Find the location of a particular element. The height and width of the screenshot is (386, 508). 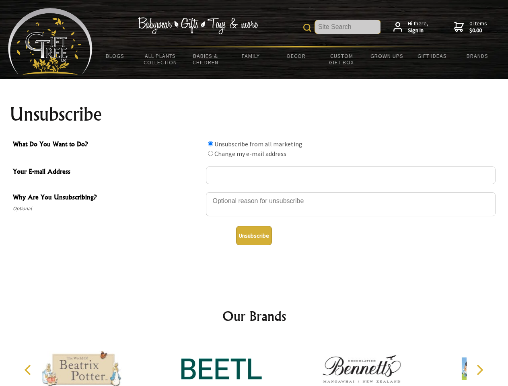

h2: Our Brands is located at coordinates (254, 316).